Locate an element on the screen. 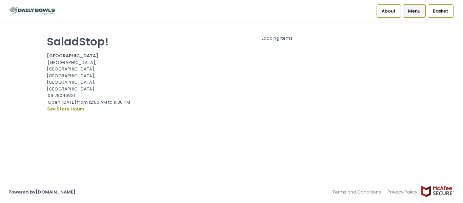 The width and height of the screenshot is (463, 203). button: see store hours is located at coordinates (66, 109).